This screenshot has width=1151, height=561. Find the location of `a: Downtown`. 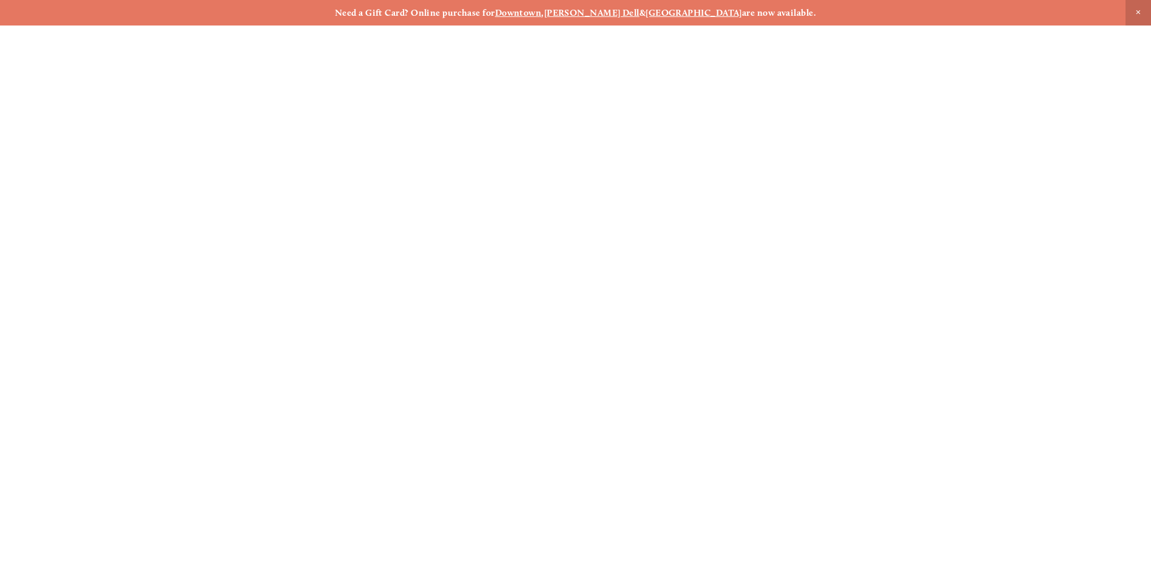

a: Downtown is located at coordinates (518, 13).